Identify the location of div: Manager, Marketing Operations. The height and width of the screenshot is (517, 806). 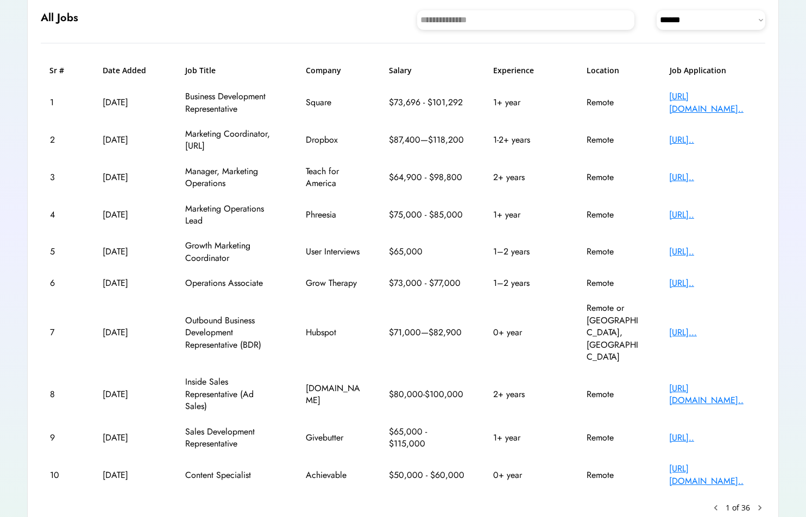
(231, 178).